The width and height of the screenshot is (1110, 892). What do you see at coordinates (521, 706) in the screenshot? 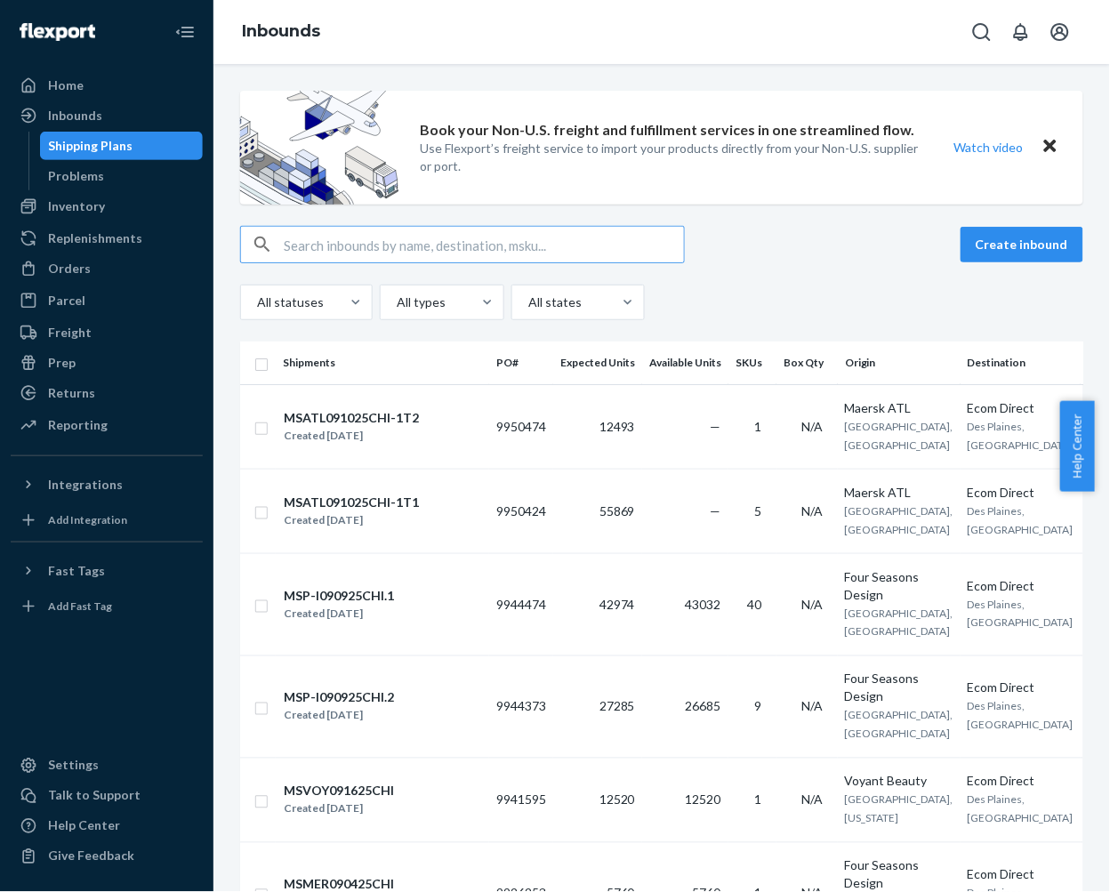
I see `td: 9944373` at bounding box center [521, 706].